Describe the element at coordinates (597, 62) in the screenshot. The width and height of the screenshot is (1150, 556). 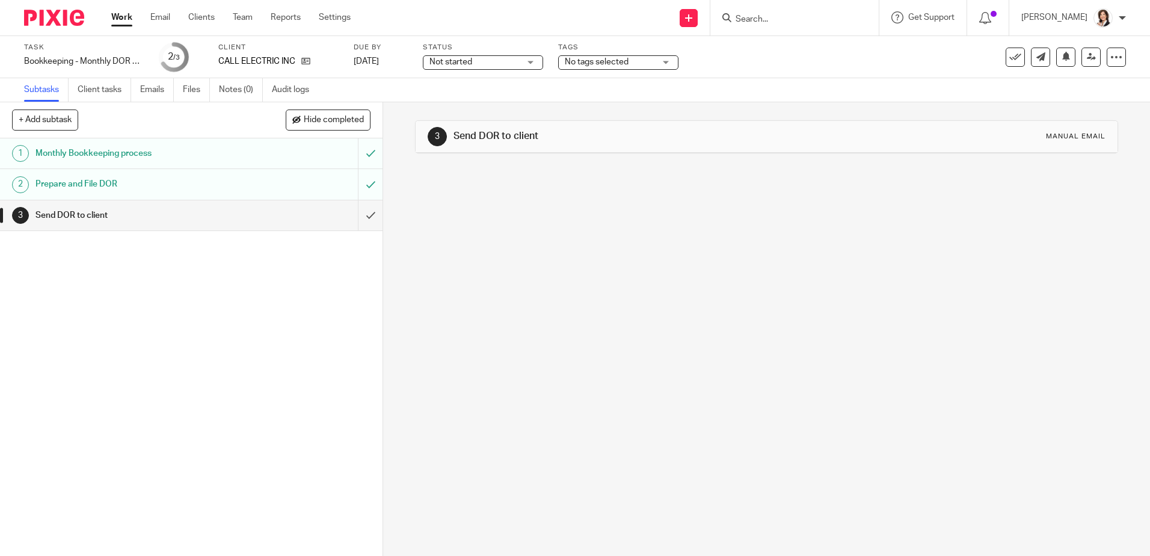
I see `span: No tags selected` at that location.